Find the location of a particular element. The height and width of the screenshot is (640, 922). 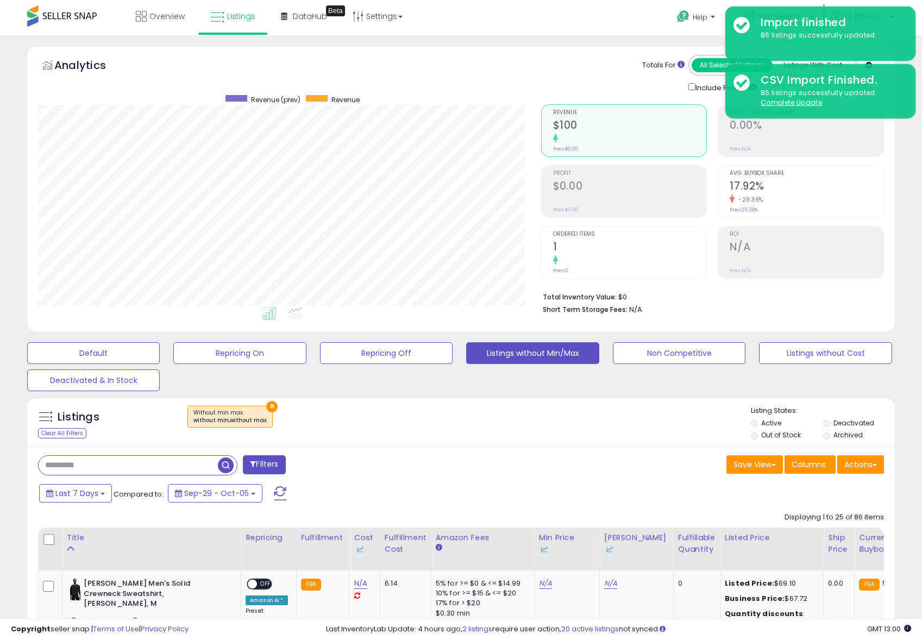

i: Get Help is located at coordinates (683, 16).